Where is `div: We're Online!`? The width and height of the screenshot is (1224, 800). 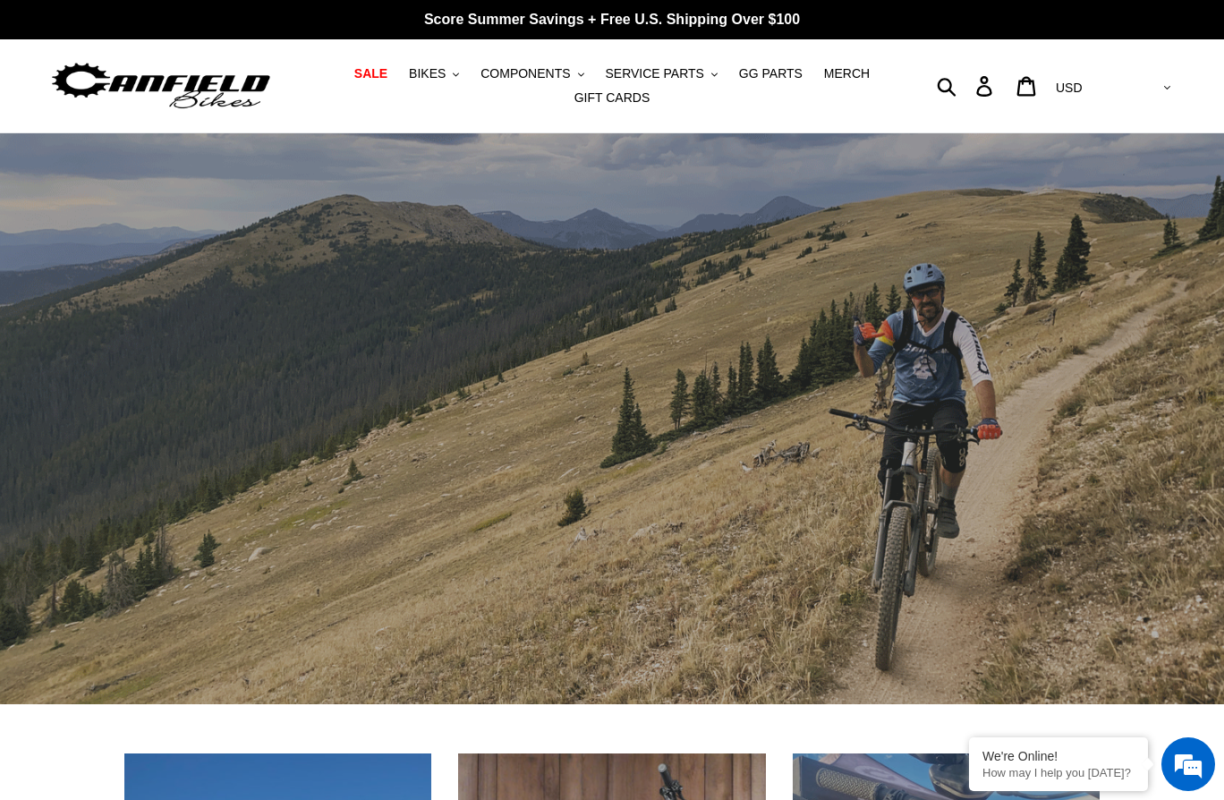
div: We're Online! is located at coordinates (1059, 756).